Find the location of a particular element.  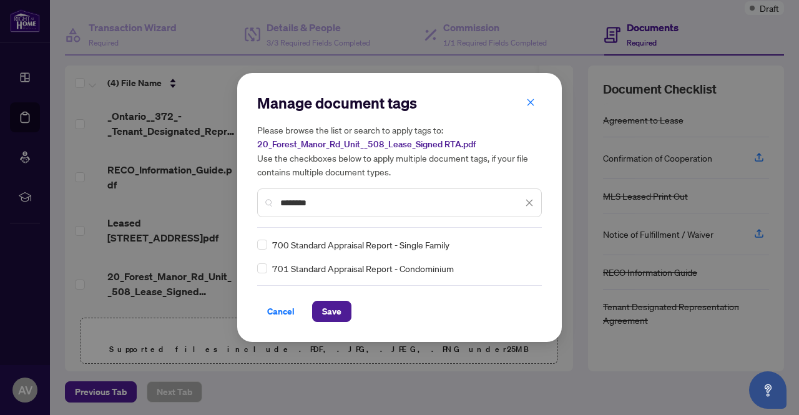

span: Cancel is located at coordinates (281, 312).